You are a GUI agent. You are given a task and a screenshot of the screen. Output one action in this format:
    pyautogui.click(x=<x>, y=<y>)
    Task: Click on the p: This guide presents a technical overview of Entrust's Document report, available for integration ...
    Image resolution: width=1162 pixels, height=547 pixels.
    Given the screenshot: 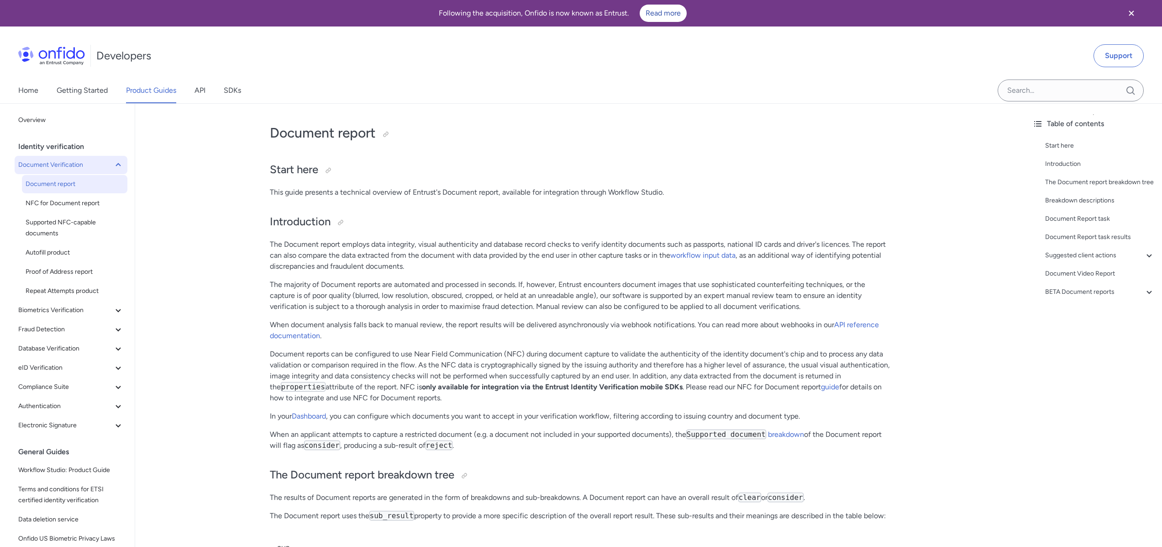 What is the action you would take?
    pyautogui.click(x=580, y=192)
    